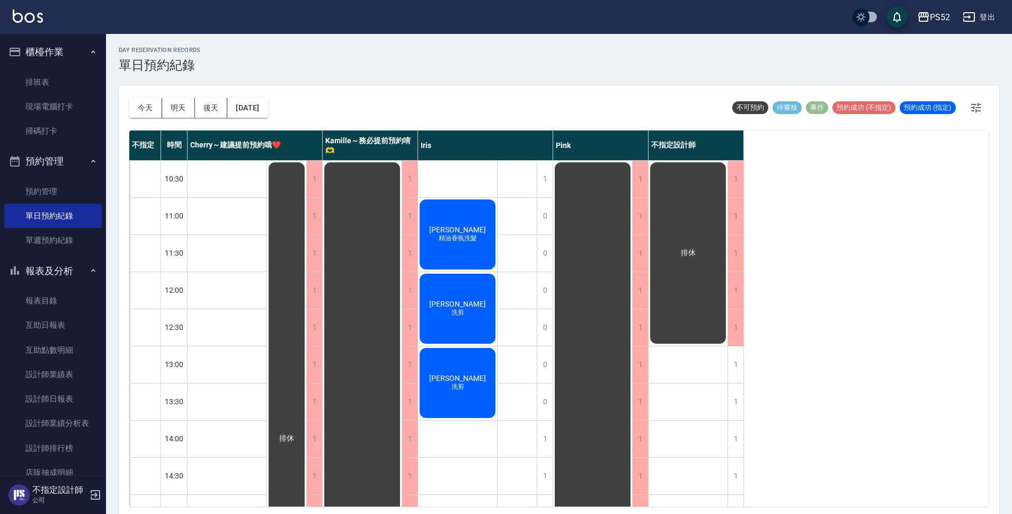  I want to click on span: 事件, so click(817, 108).